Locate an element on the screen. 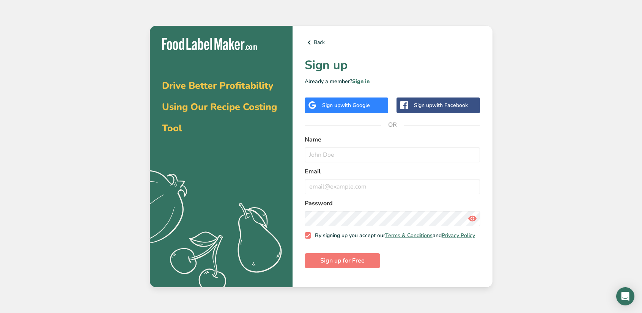 This screenshot has width=642, height=313. input: email@example.com is located at coordinates (392, 187).